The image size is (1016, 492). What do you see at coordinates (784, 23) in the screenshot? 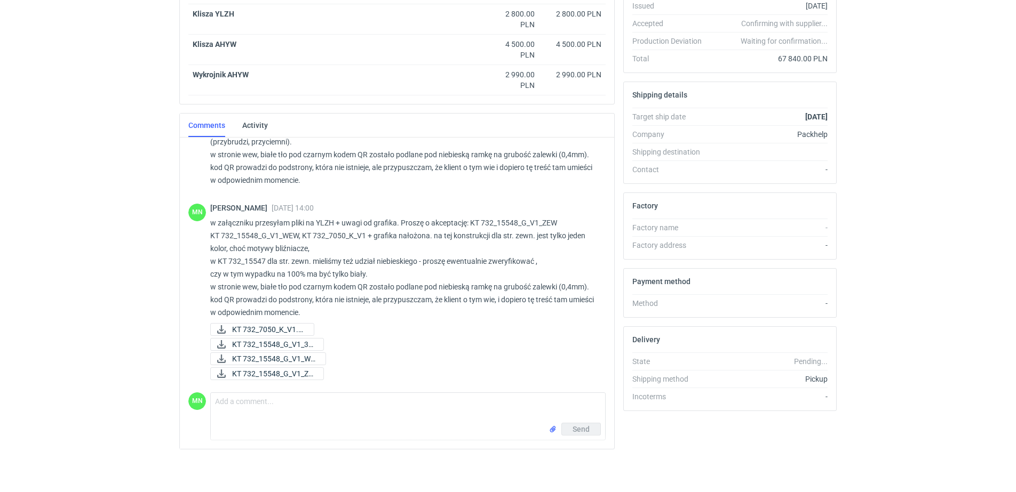
I see `em: Confirming with supplier...` at bounding box center [784, 23].